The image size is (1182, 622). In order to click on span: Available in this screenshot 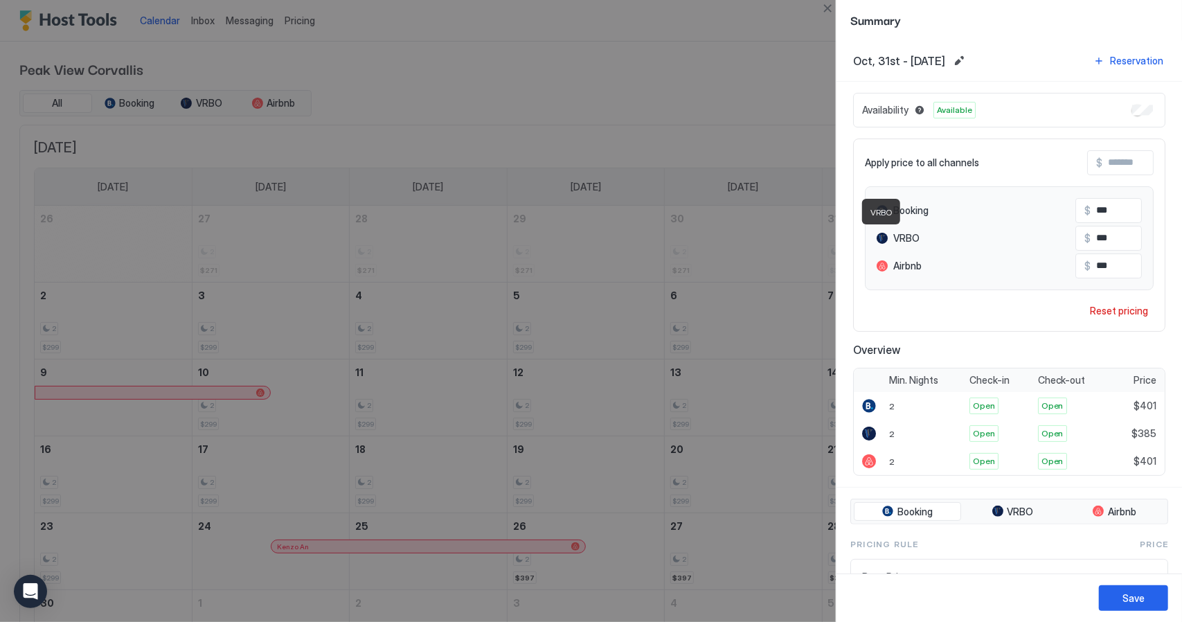, I will do `click(954, 110)`.